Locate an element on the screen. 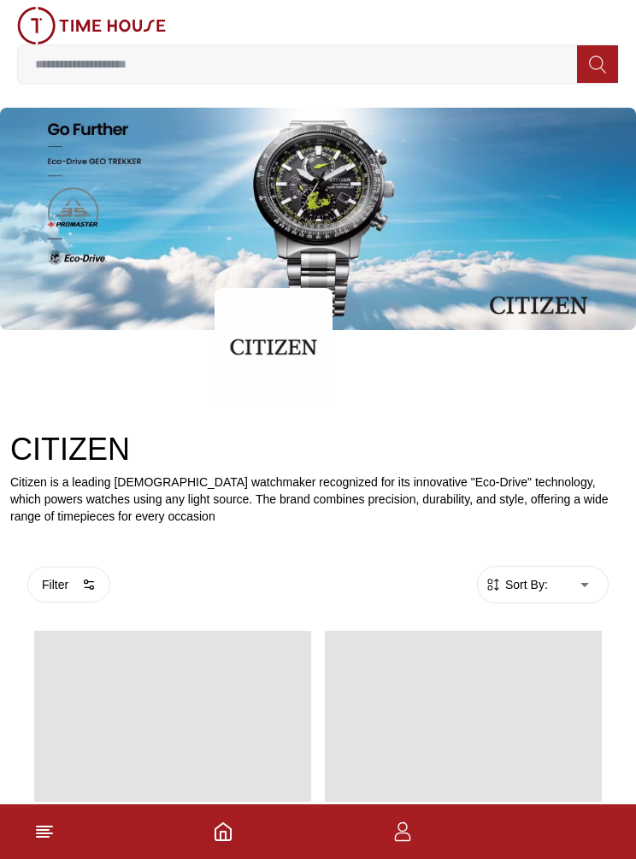  a: Home is located at coordinates (223, 832).